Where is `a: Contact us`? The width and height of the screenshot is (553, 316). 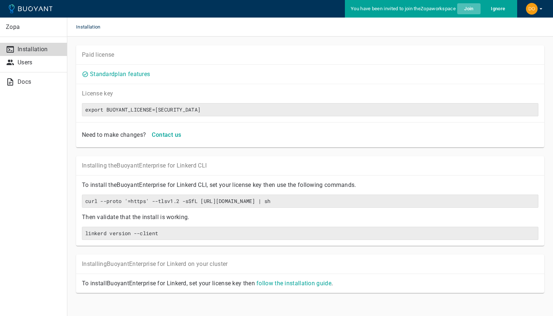
a: Contact us is located at coordinates (167, 134).